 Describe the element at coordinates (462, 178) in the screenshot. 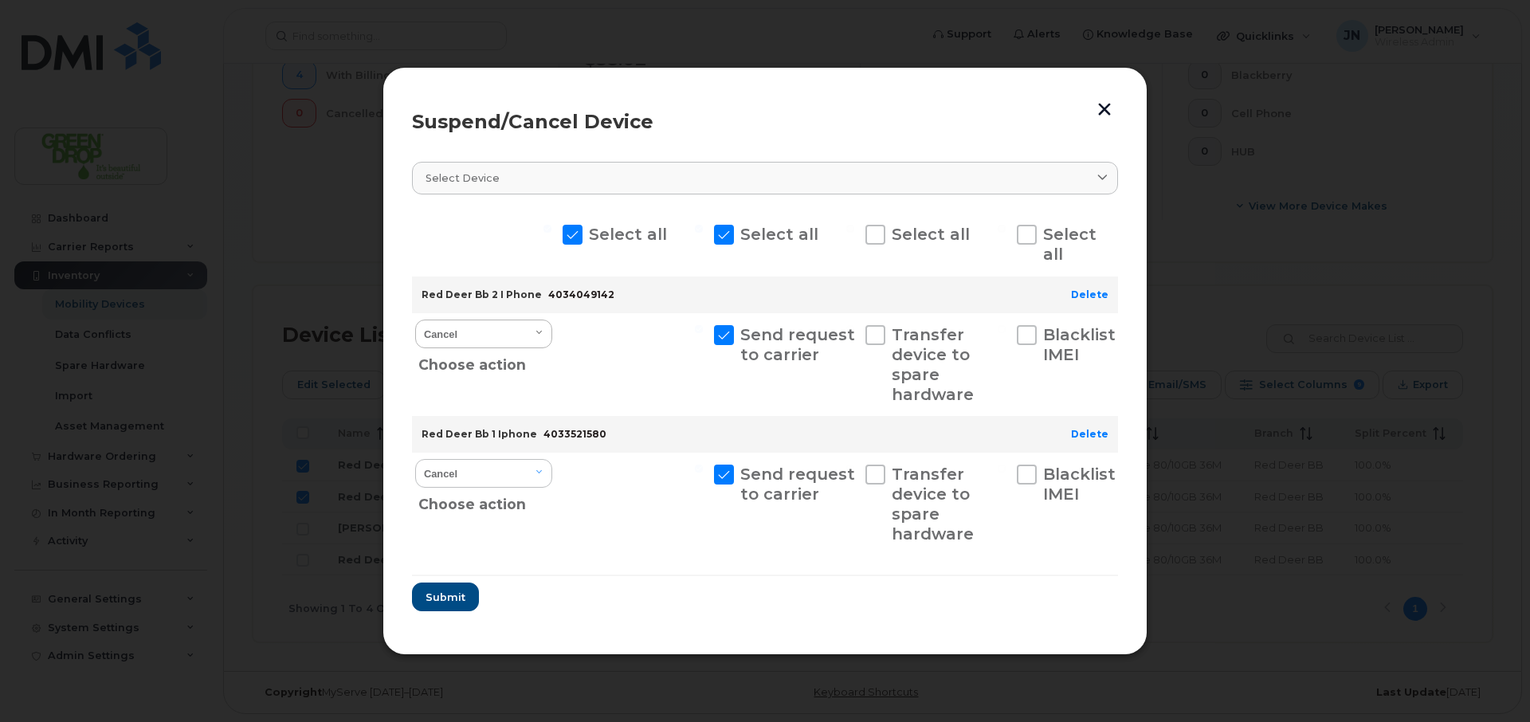

I see `span: Select device` at that location.